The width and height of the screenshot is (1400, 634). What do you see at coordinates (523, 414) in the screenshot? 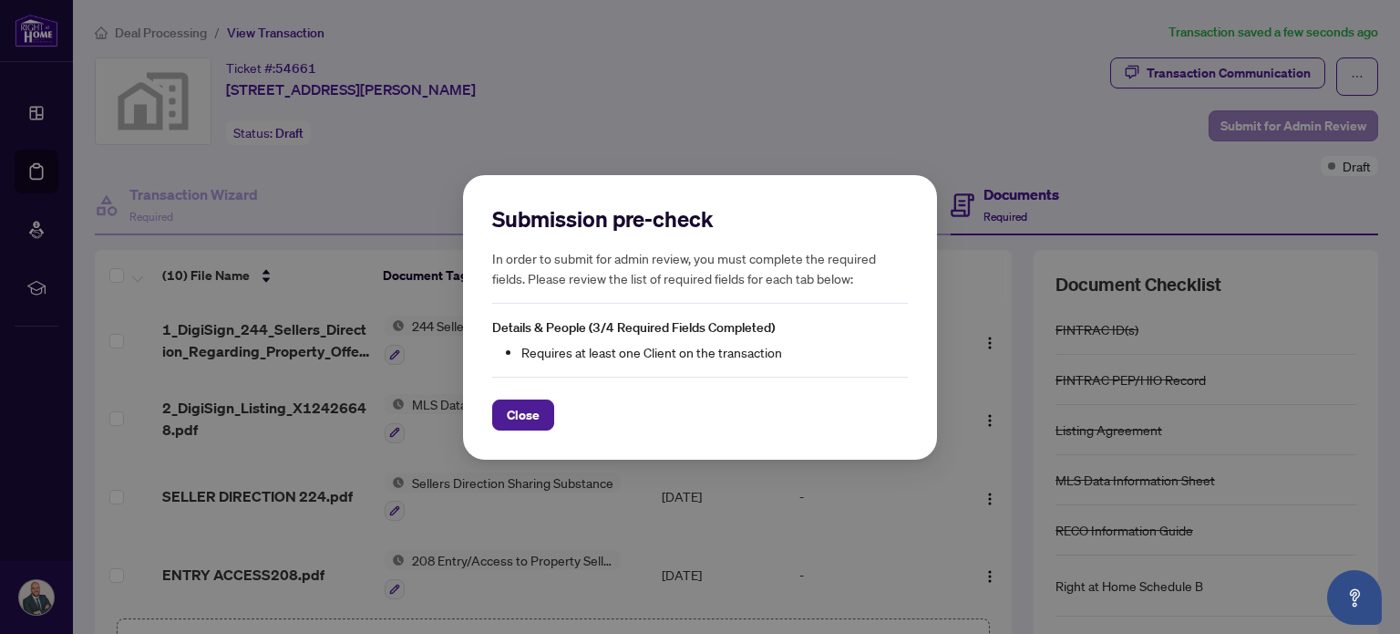
I see `span: Close` at bounding box center [523, 414].